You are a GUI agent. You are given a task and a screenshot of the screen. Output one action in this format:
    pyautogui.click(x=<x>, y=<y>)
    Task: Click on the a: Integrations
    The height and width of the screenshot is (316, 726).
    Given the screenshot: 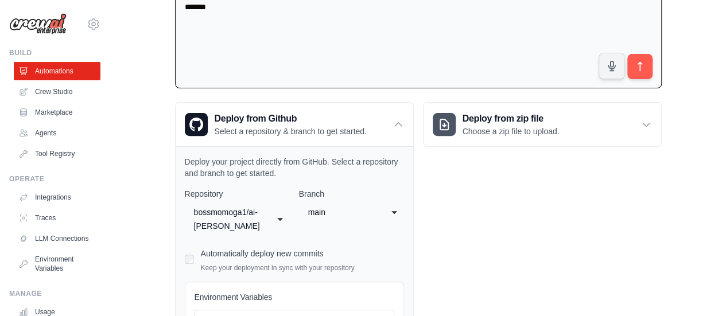 What is the action you would take?
    pyautogui.click(x=57, y=198)
    